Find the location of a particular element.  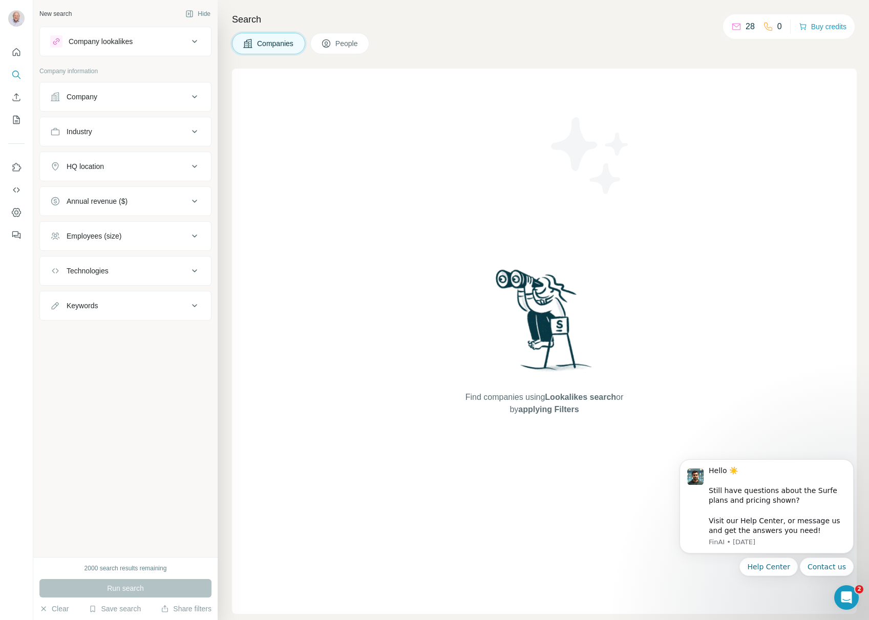

button: Use Surfe on LinkedIn is located at coordinates (16, 167).